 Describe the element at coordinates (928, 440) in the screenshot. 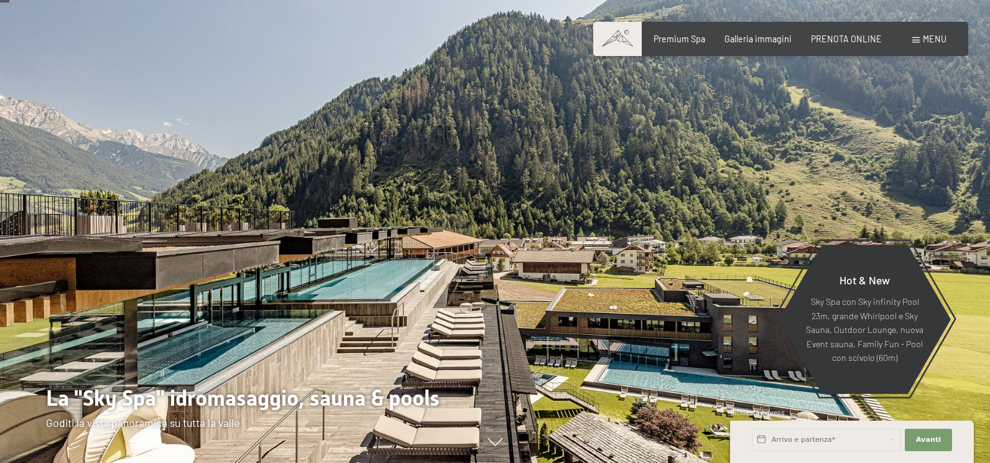

I see `button: Avanti` at that location.